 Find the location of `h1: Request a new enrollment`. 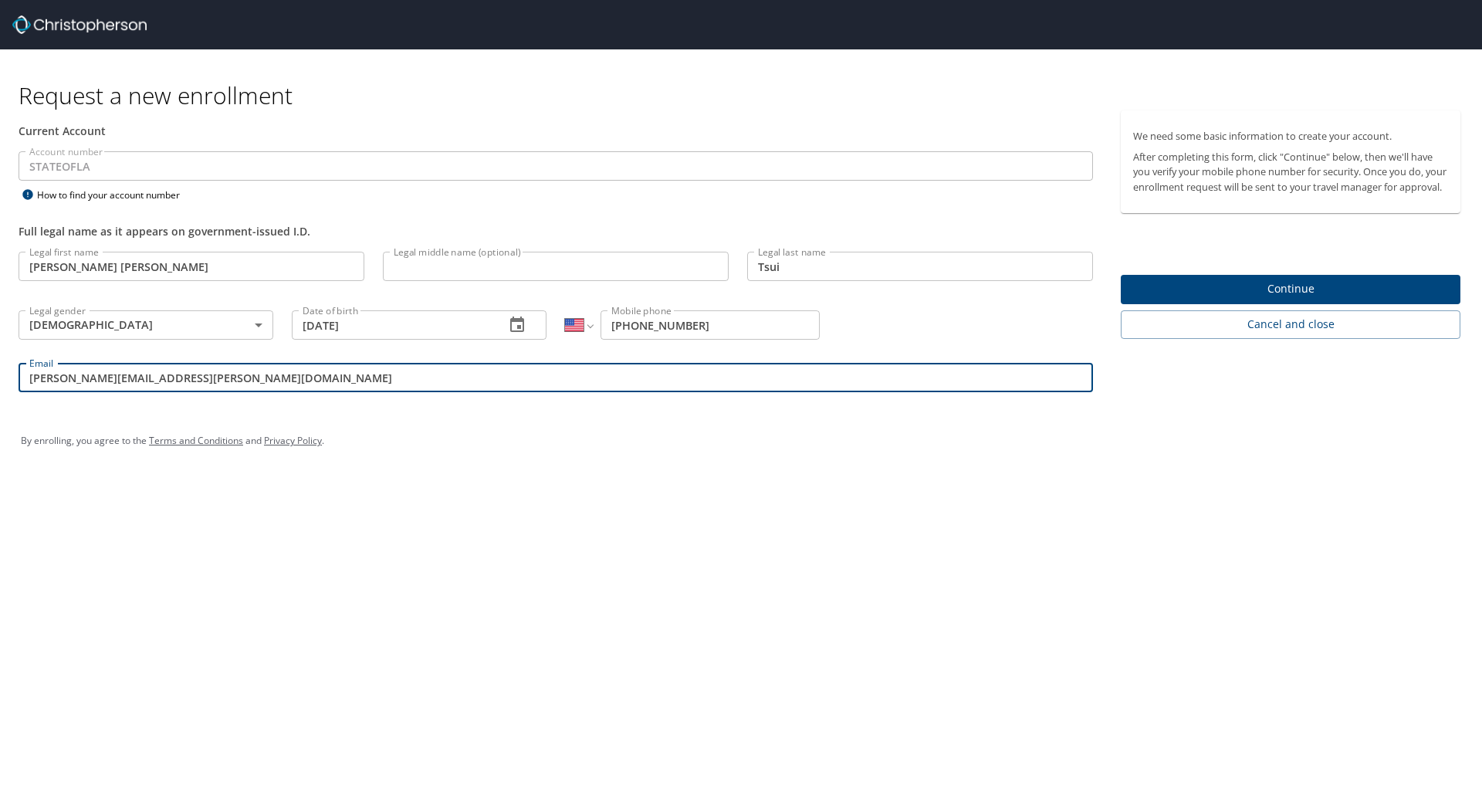

h1: Request a new enrollment is located at coordinates (746, 95).